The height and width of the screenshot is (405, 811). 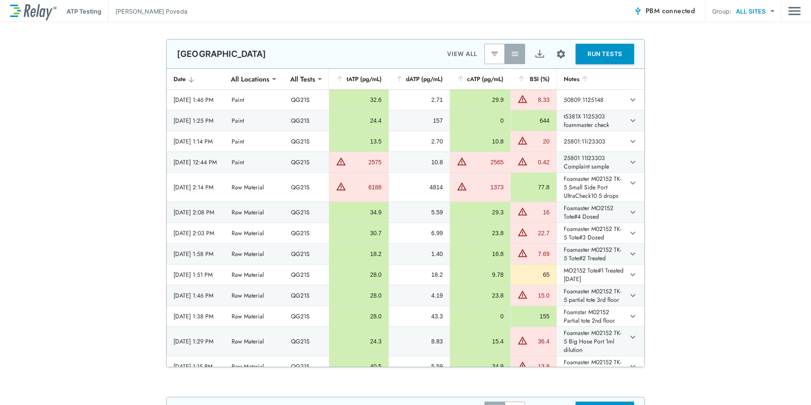 What do you see at coordinates (419, 254) in the screenshot?
I see `div: 1.40` at bounding box center [419, 254].